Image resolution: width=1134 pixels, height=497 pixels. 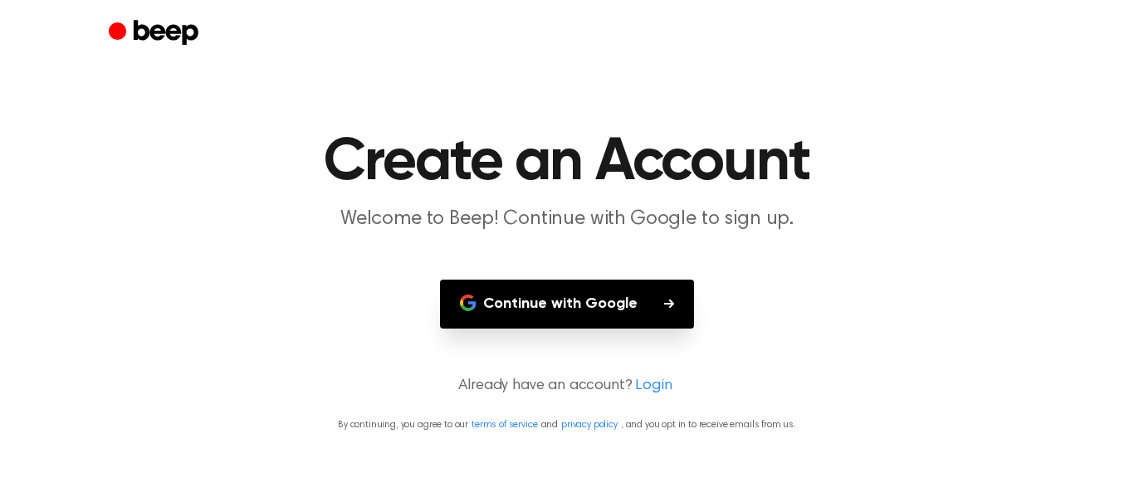 I want to click on button: Continue with Google, so click(x=567, y=304).